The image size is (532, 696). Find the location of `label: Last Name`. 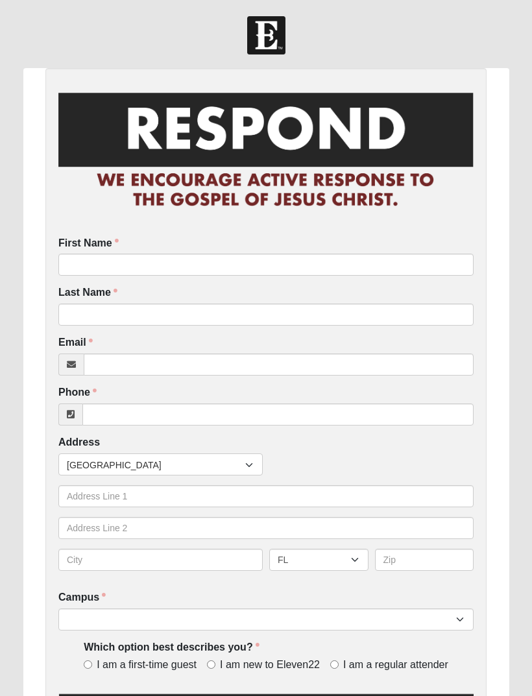

label: Last Name is located at coordinates (88, 293).